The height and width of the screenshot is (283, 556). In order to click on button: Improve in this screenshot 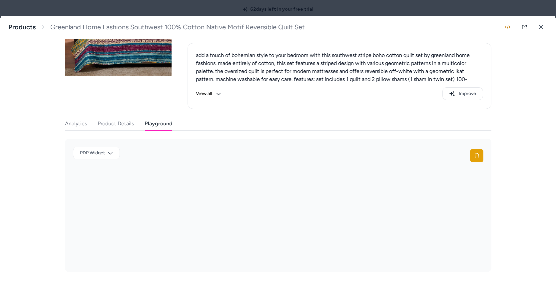, I will do `click(463, 94)`.